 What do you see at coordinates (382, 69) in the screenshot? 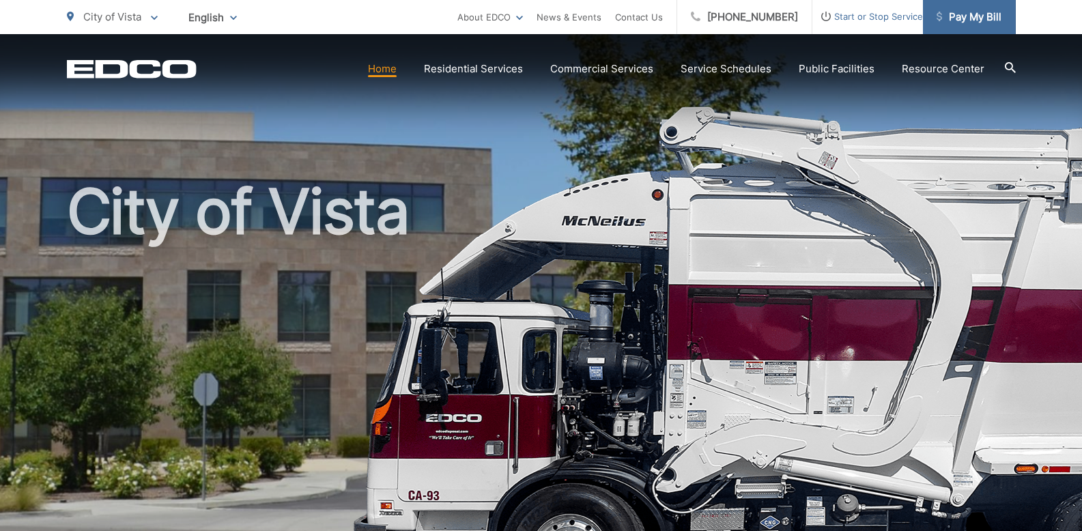
I see `a: Home` at bounding box center [382, 69].